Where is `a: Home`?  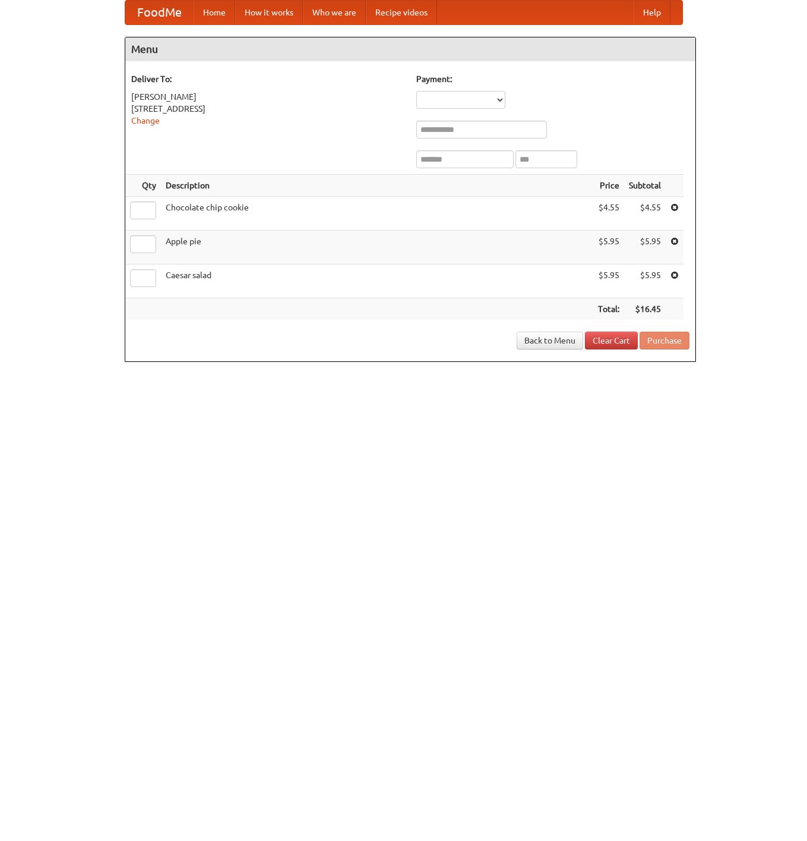 a: Home is located at coordinates (214, 12).